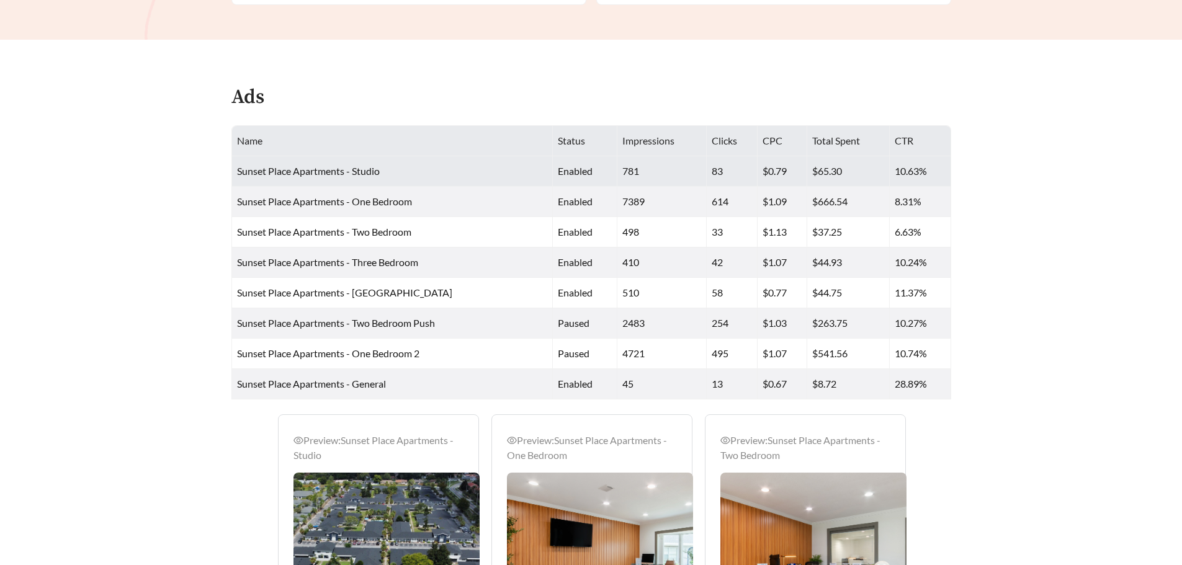 This screenshot has height=565, width=1182. What do you see at coordinates (849, 262) in the screenshot?
I see `td: $44.93` at bounding box center [849, 262].